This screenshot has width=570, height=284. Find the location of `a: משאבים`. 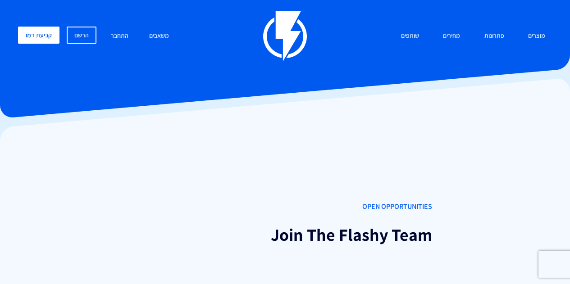

a: משאבים is located at coordinates (159, 36).